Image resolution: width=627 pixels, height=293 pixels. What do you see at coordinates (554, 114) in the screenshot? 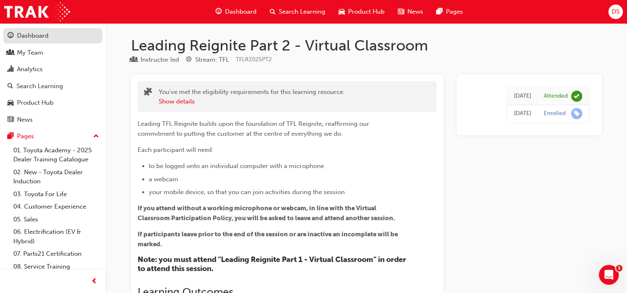
I see `div: Enrolled` at bounding box center [554, 114].